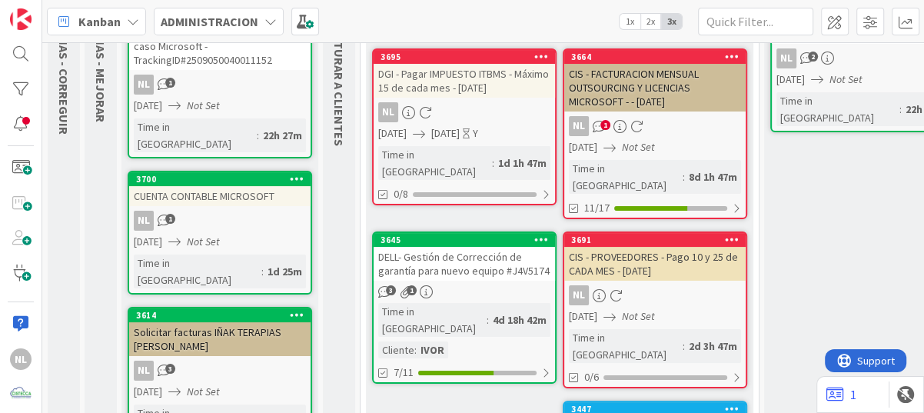 This screenshot has width=924, height=413. I want to click on div: Cliente, so click(396, 350).